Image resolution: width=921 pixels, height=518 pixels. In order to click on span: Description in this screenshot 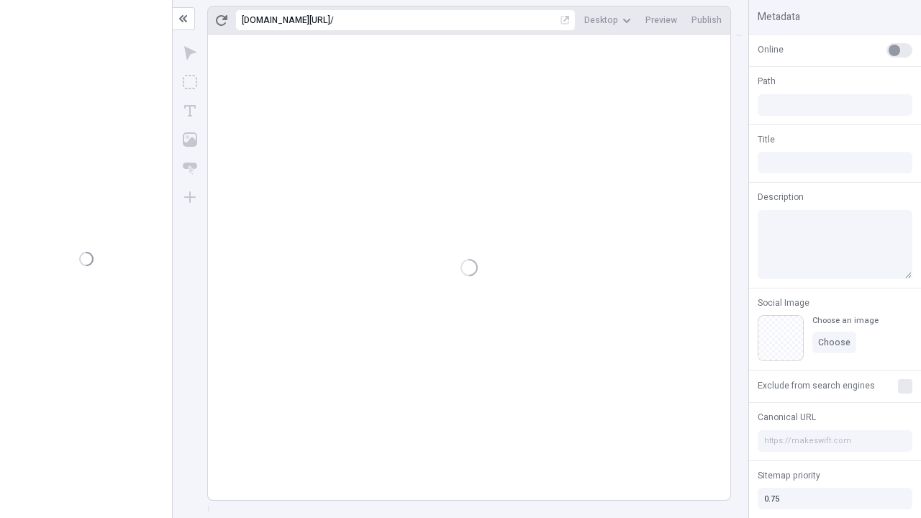, I will do `click(781, 197)`.